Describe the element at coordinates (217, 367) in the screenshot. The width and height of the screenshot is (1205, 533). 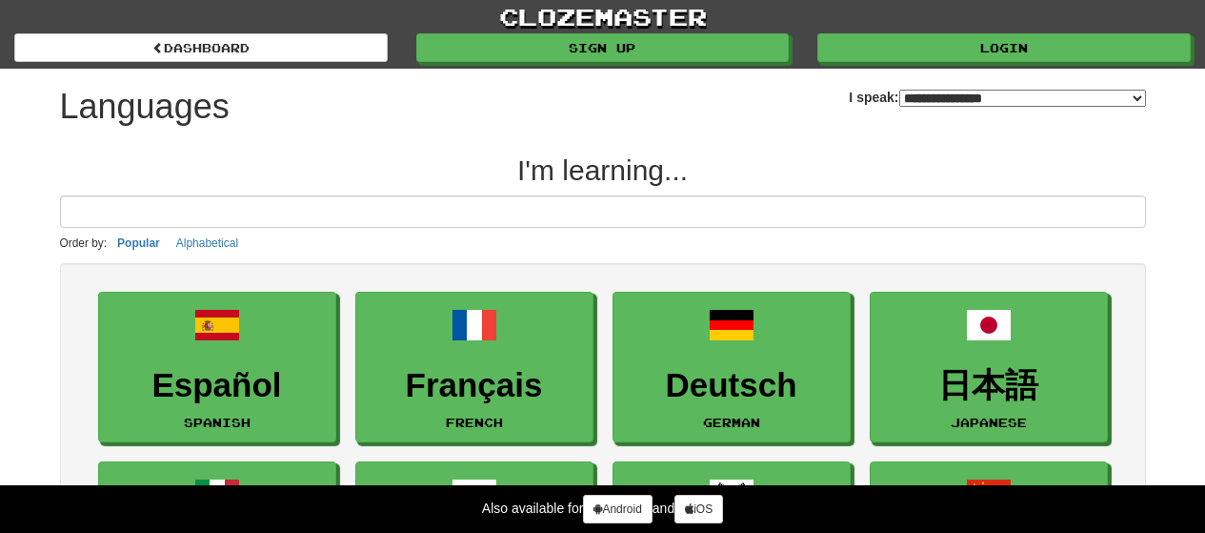
I see `a: EspañolSpanish` at that location.